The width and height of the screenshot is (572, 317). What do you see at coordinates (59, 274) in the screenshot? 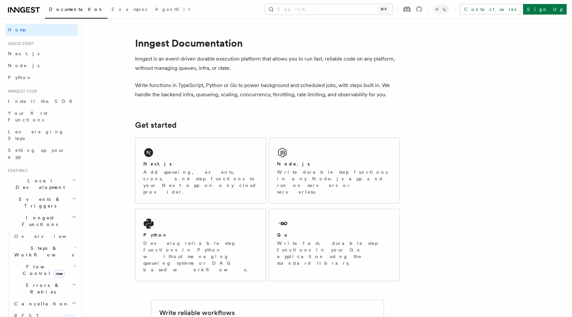
I see `span: new` at bounding box center [59, 274].